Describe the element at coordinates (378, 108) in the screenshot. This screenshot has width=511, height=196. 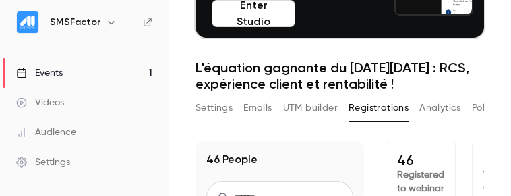
I see `button: Registrations` at that location.